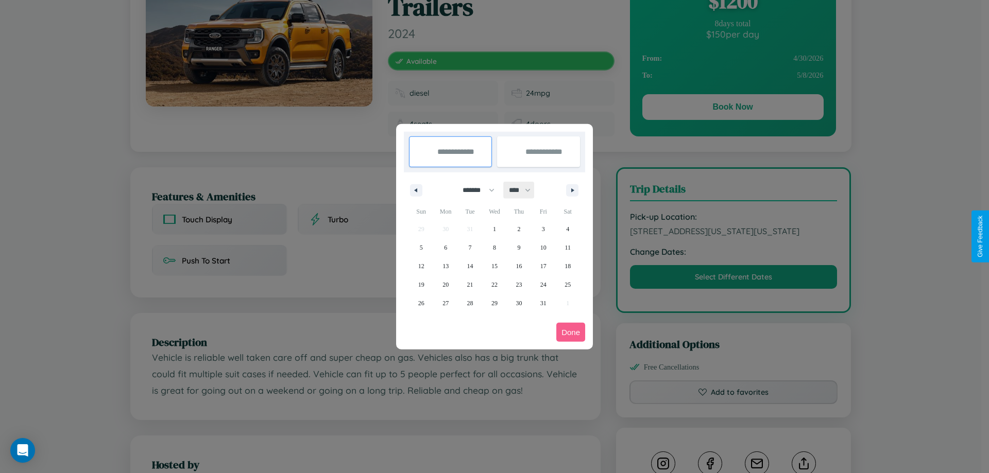  Describe the element at coordinates (567, 248) in the screenshot. I see `button: 11` at that location.